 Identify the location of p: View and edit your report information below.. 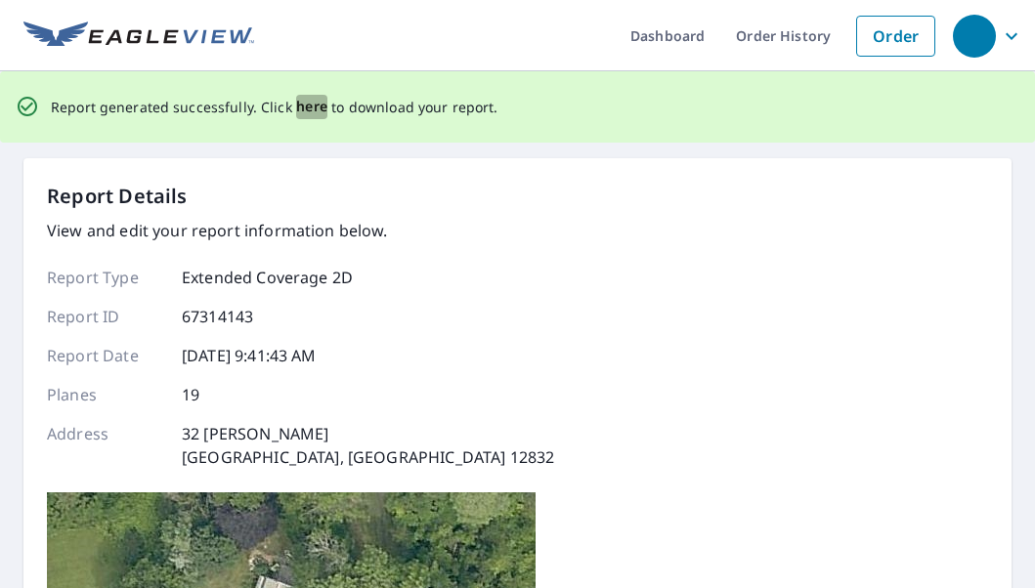
(300, 231).